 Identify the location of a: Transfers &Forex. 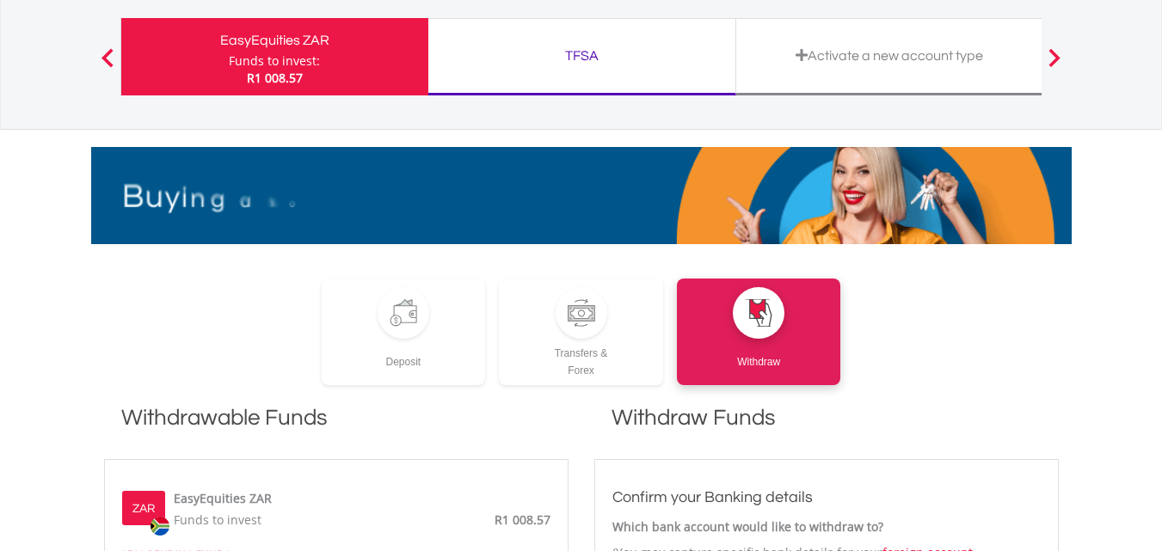
(580, 332).